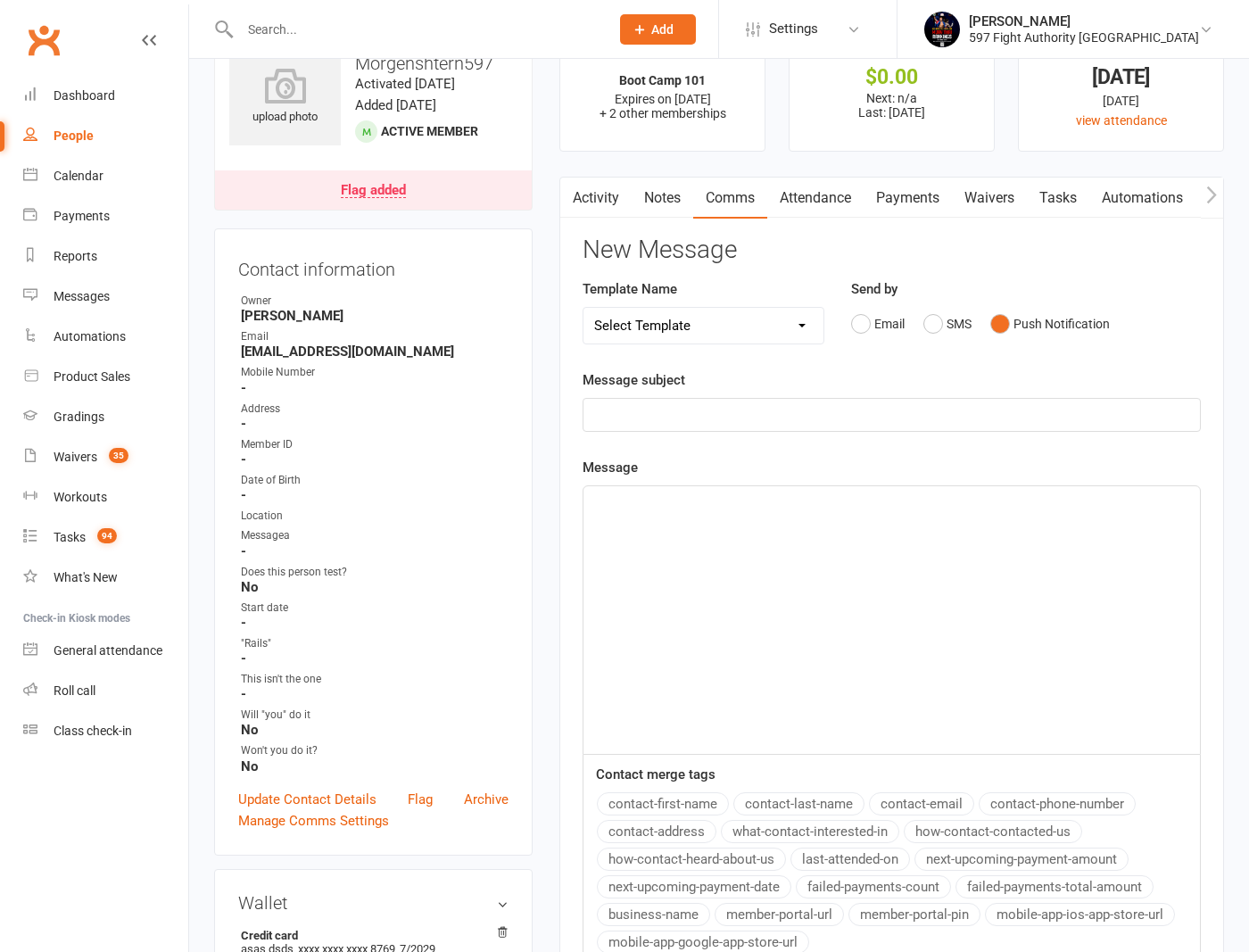 Image resolution: width=1249 pixels, height=952 pixels. Describe the element at coordinates (375, 372) in the screenshot. I see `div: Mobile Number` at that location.